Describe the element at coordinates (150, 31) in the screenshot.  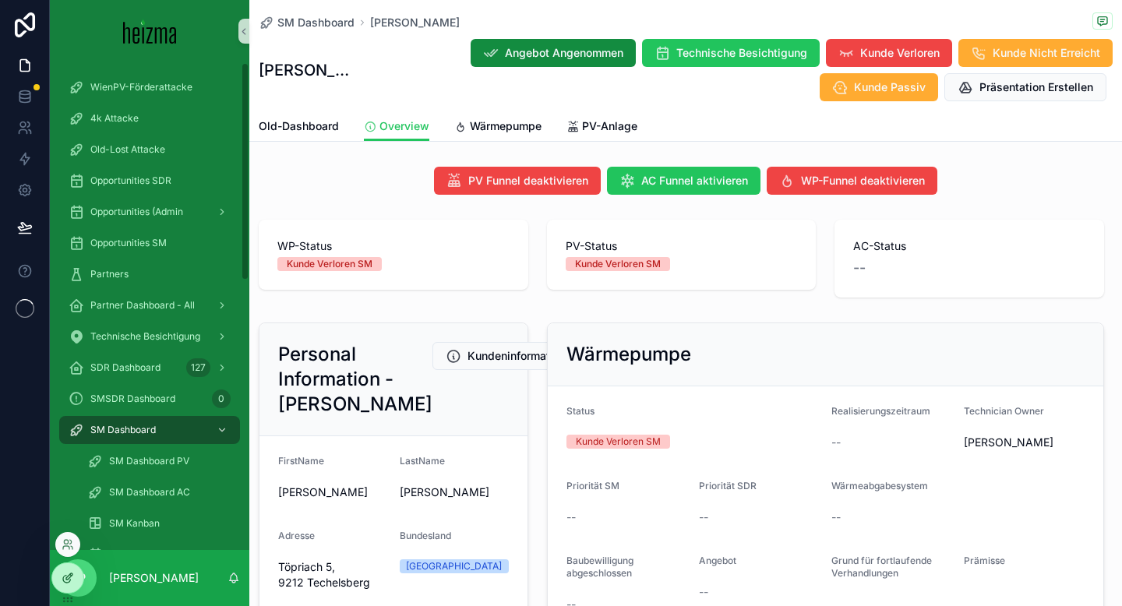
I see `img: App logo` at that location.